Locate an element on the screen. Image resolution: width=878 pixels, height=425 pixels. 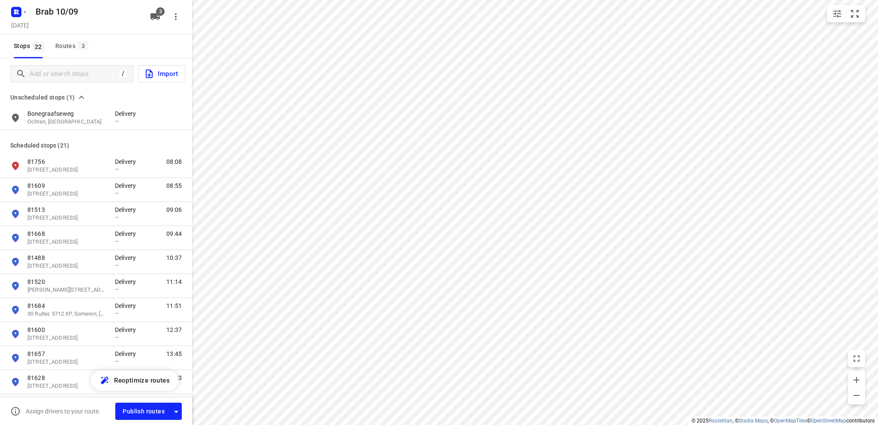
p: 81684 is located at coordinates (67, 306).